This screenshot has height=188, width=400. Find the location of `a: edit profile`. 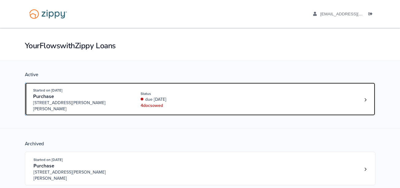

a: edit profile is located at coordinates (352, 15).